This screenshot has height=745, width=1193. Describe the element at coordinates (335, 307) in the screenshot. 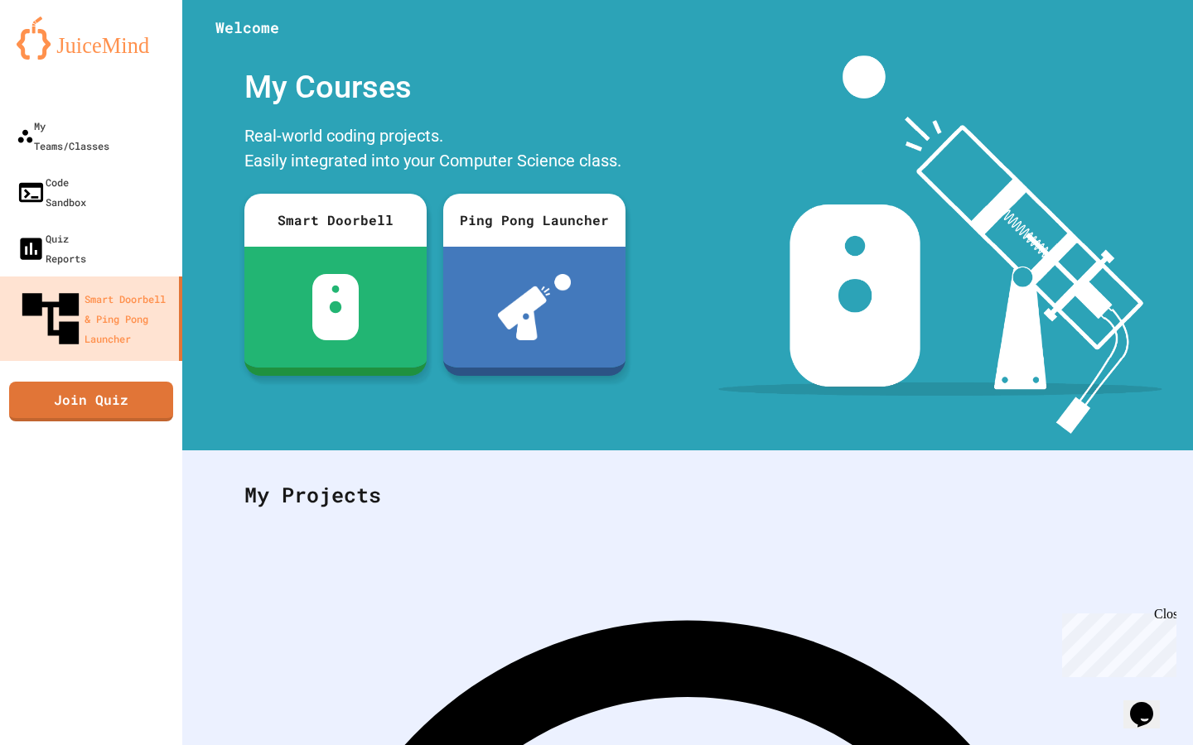

I see `img: sdb-white.svg` at that location.